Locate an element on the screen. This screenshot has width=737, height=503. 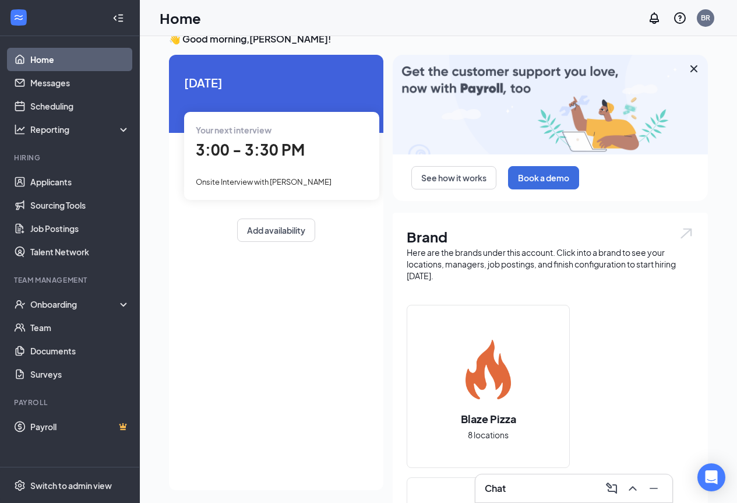
h2: Blaze Pizza is located at coordinates (488, 418).